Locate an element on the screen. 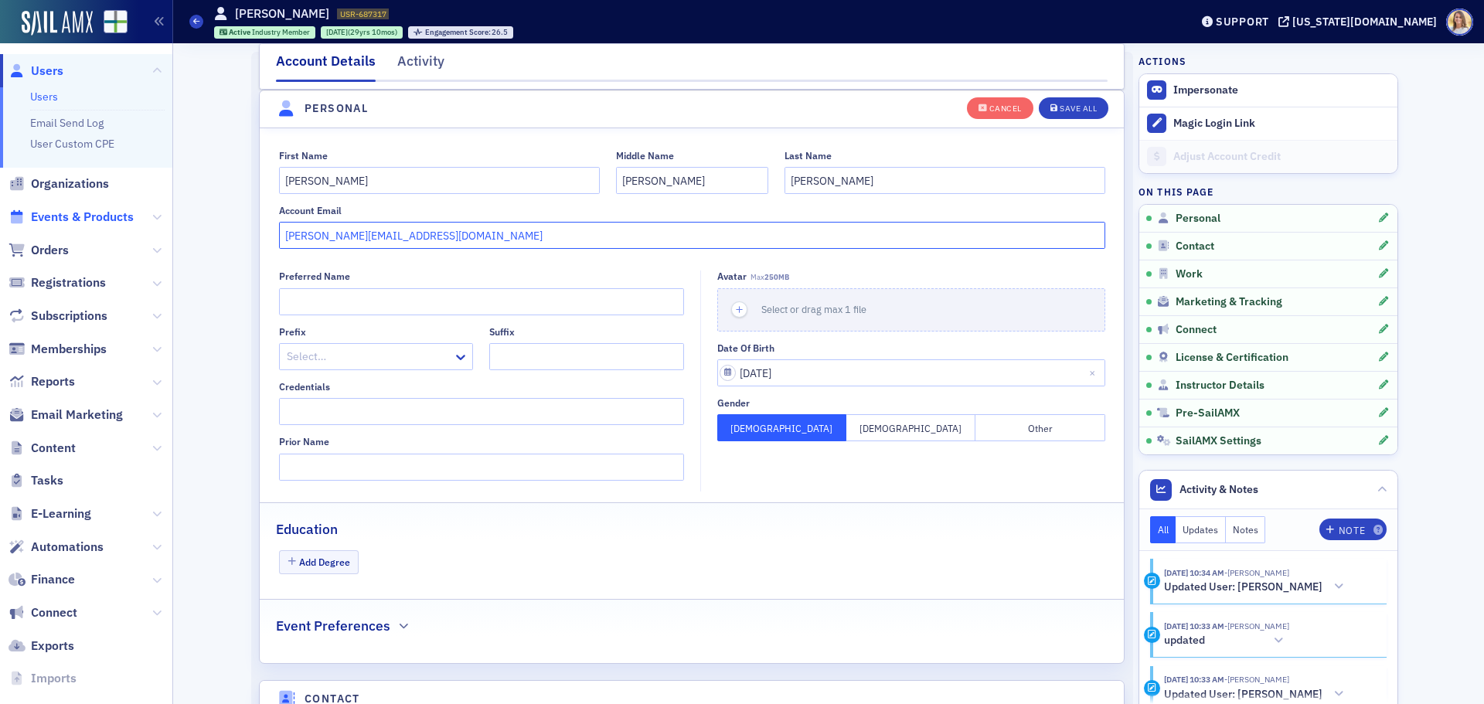 The width and height of the screenshot is (1484, 704). span: Subscriptions is located at coordinates (69, 316).